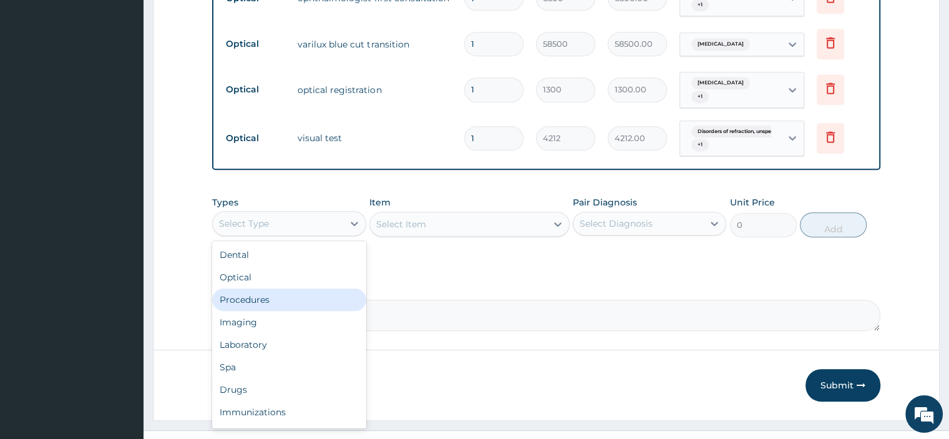  Describe the element at coordinates (289, 345) in the screenshot. I see `div: Laboratory` at that location.